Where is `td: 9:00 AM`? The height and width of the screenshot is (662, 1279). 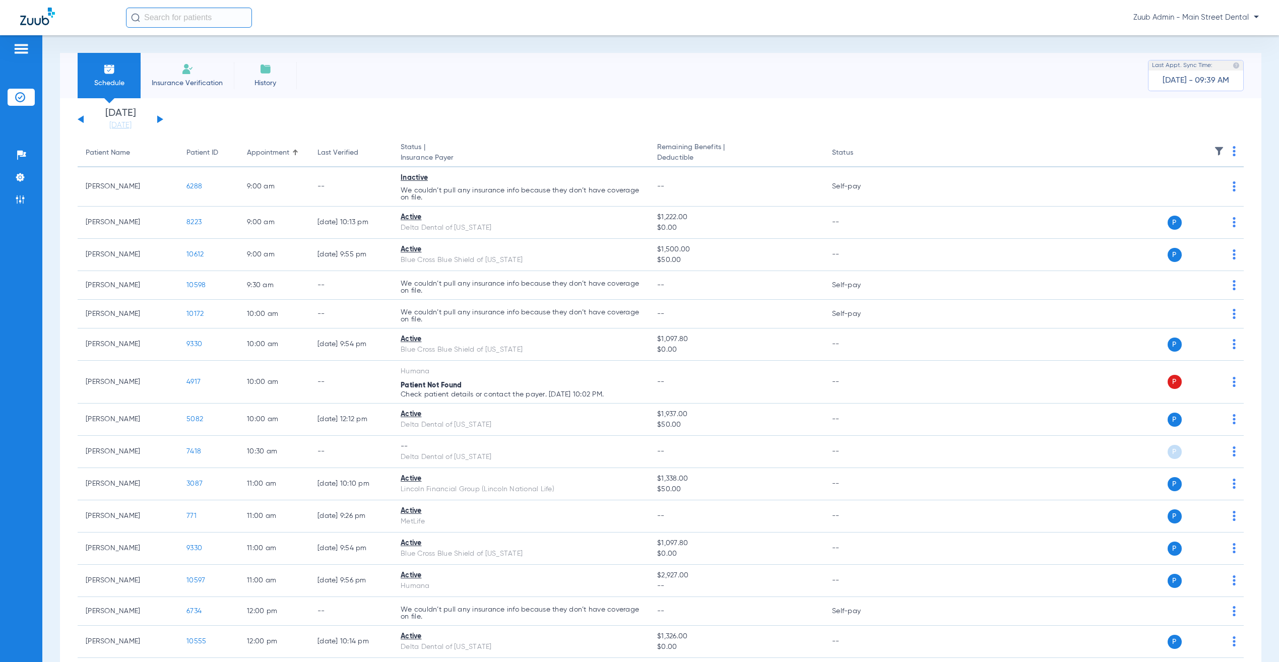 td: 9:00 AM is located at coordinates (274, 223).